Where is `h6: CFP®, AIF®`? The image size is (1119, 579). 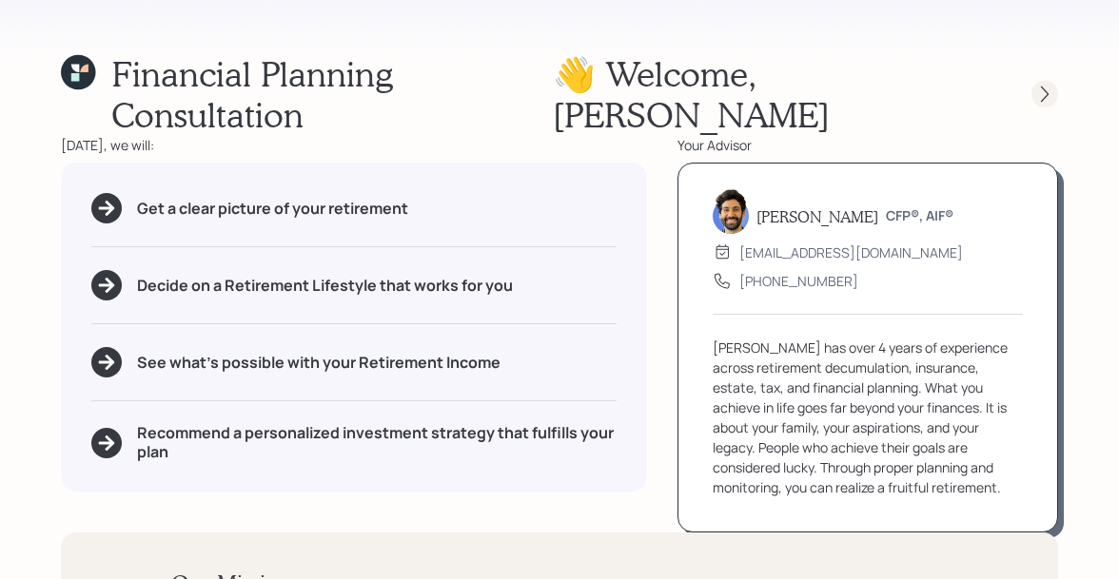 h6: CFP®, AIF® is located at coordinates (919, 216).